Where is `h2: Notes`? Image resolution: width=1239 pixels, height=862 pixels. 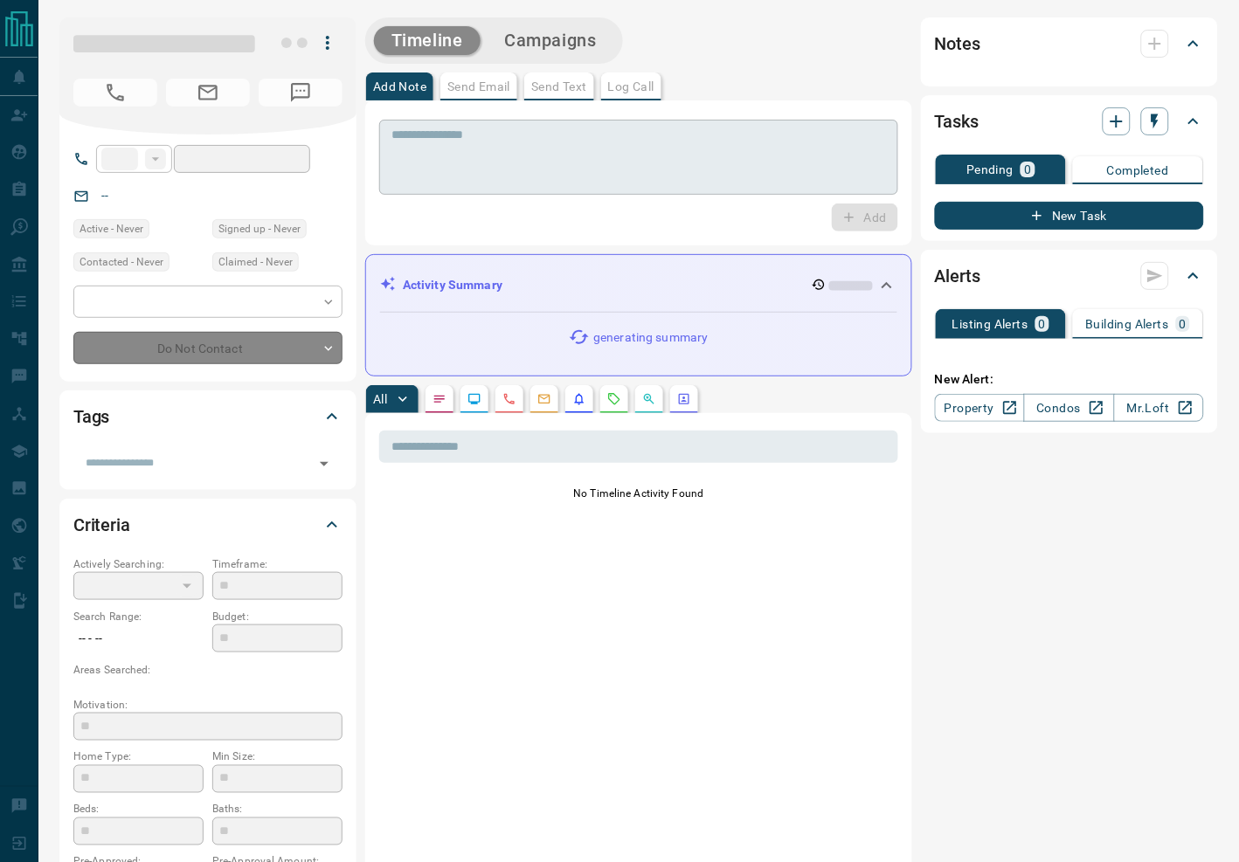
h2: Notes is located at coordinates (958, 44).